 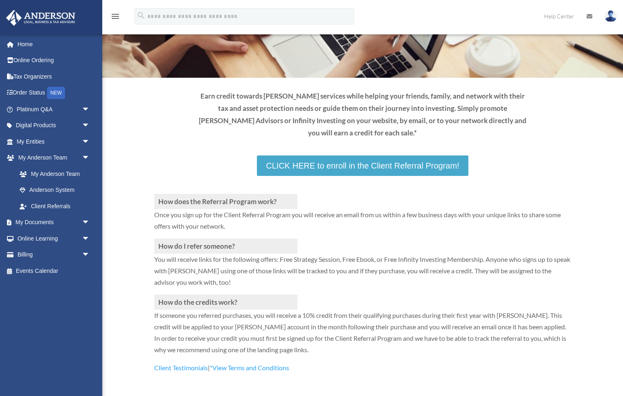 What do you see at coordinates (54, 255) in the screenshot?
I see `a: Billingarrow_drop_down` at bounding box center [54, 255].